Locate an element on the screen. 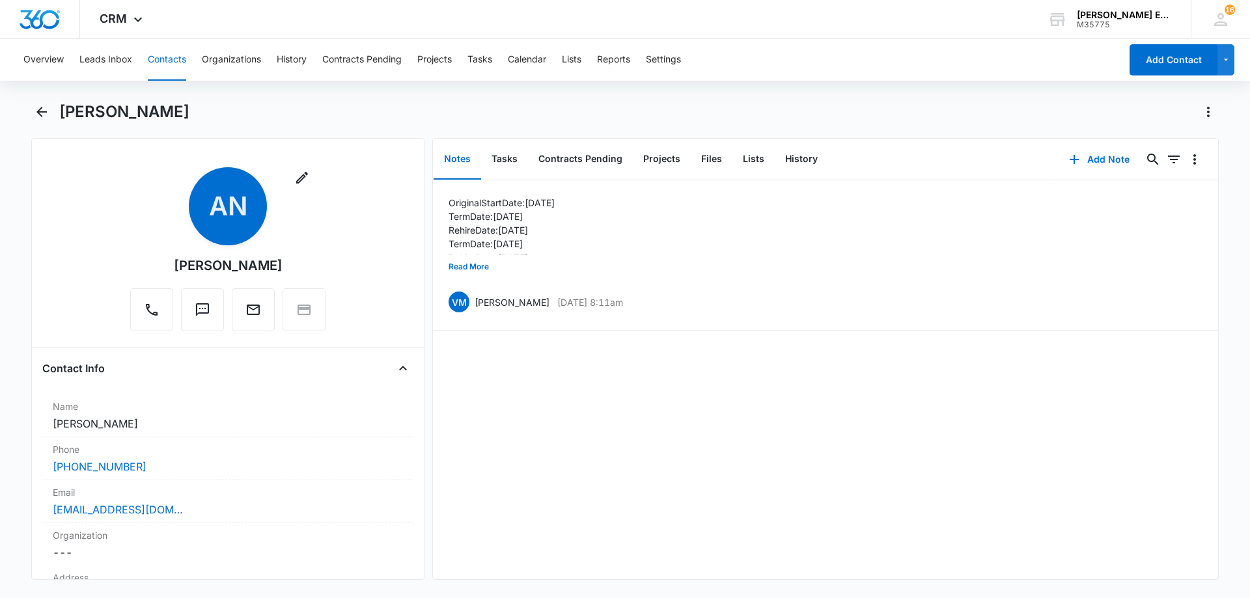 This screenshot has height=598, width=1250. span: VM is located at coordinates (459, 302).